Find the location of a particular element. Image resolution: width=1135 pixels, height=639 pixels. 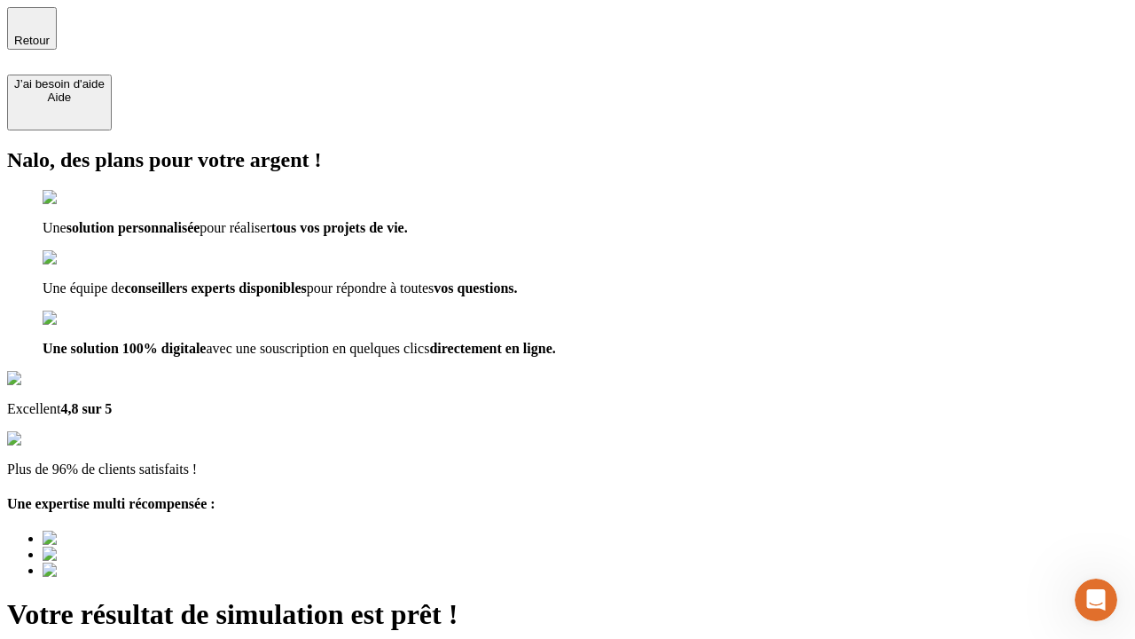

img: reviews stars is located at coordinates (51, 439).